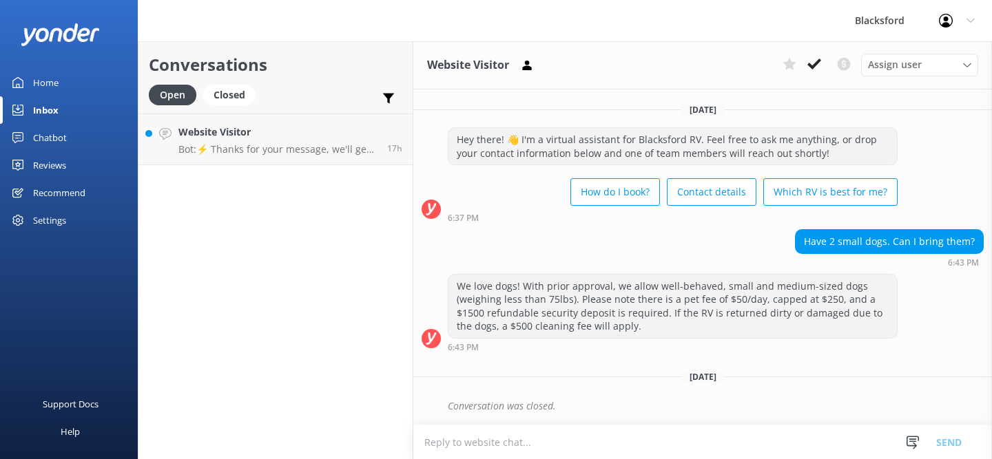 This screenshot has height=459, width=992. I want to click on div: Aug 19 2025 06:37pm (UTC -06:00) America/Chihuahua, so click(672, 218).